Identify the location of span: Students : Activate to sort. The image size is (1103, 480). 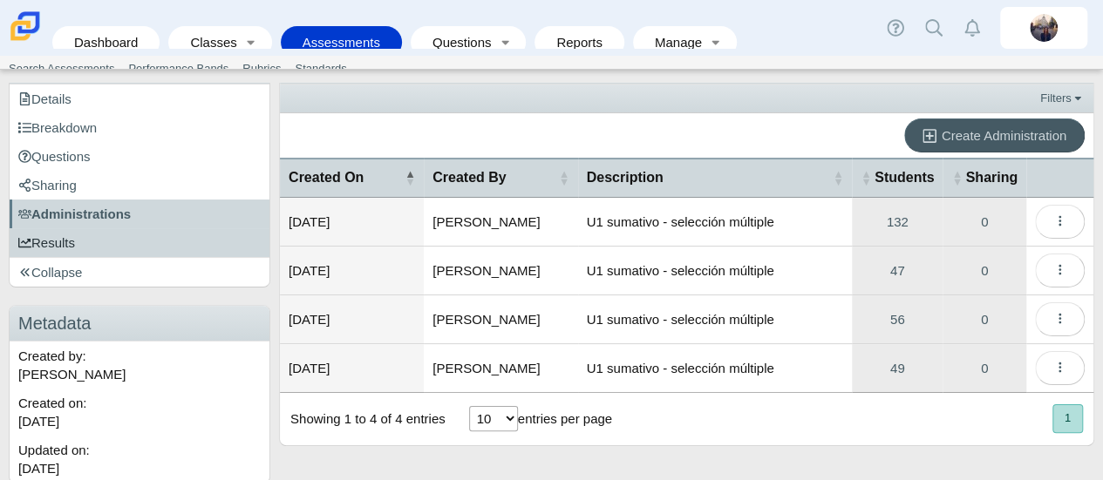
(866, 178).